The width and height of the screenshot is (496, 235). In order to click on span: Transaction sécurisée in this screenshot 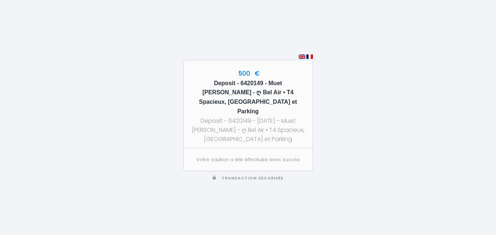, I will do `click(253, 178)`.